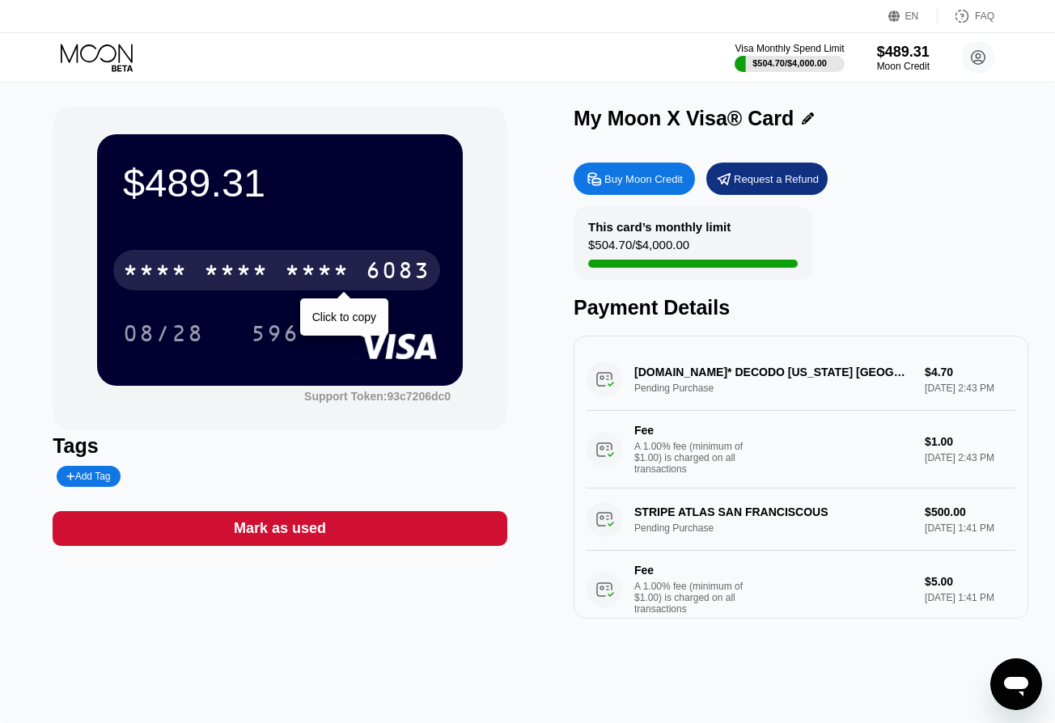 The width and height of the screenshot is (1055, 723). I want to click on div: Support Token: 93c7206dc0, so click(377, 396).